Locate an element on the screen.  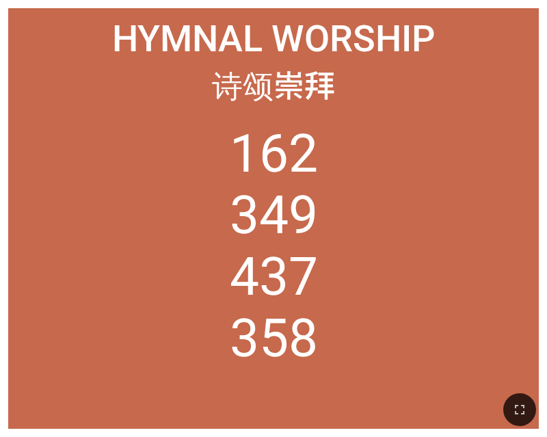
li: 162 is located at coordinates (274, 154).